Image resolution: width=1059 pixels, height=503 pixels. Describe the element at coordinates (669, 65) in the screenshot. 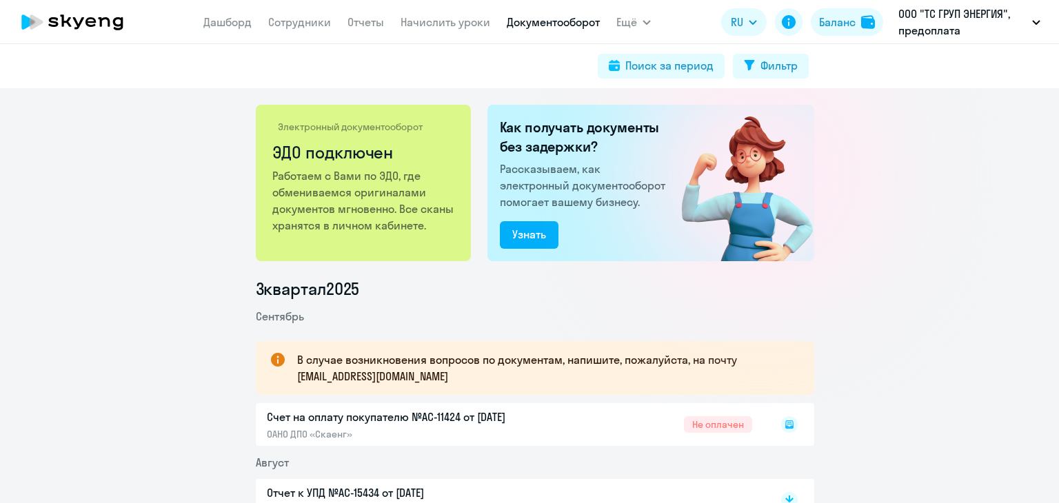

I see `div: Поиск за период` at that location.